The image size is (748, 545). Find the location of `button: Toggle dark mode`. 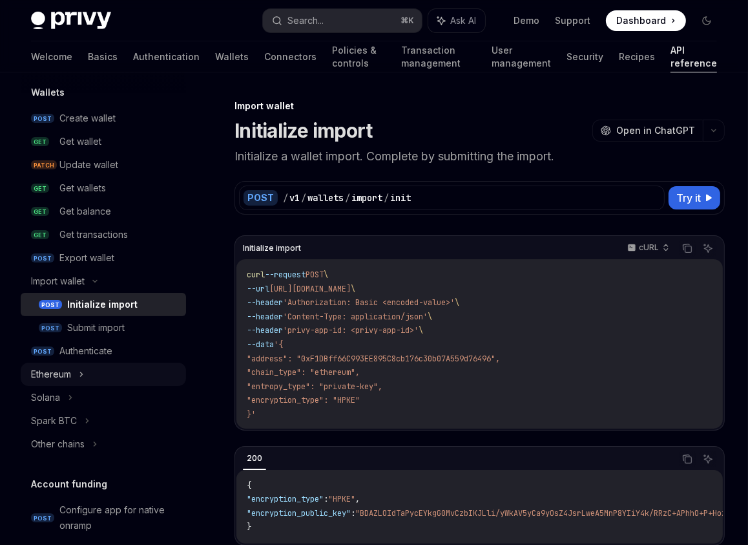

button: Toggle dark mode is located at coordinates (707, 21).